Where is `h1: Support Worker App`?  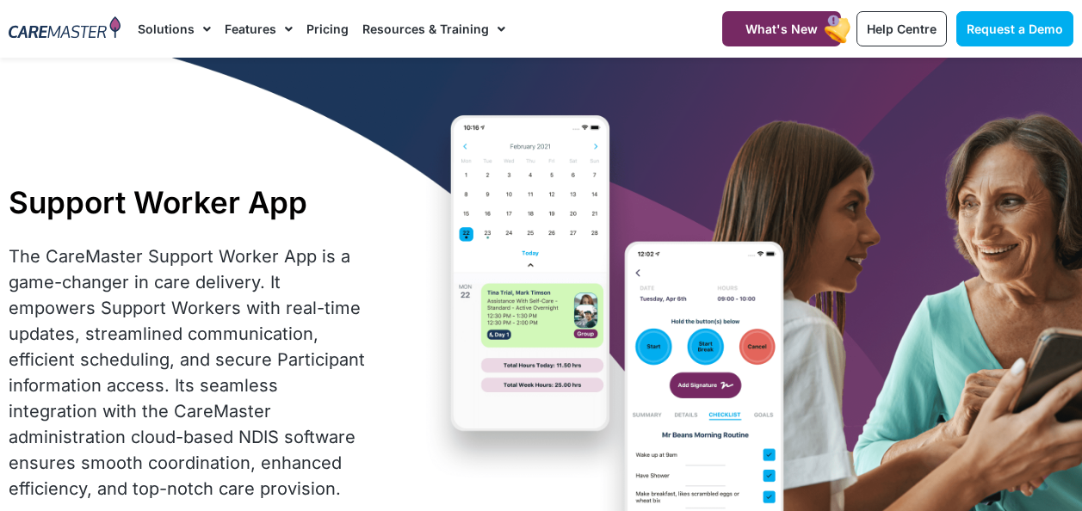 h1: Support Worker App is located at coordinates (189, 202).